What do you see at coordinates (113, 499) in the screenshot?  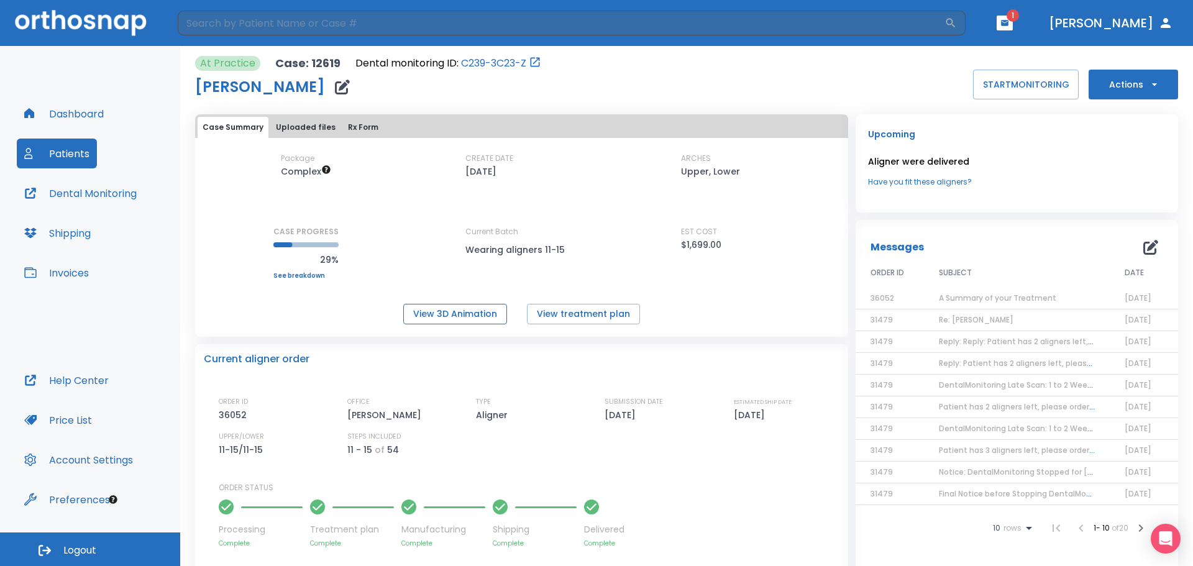 I see `div: Tooltip anchor` at bounding box center [113, 499].